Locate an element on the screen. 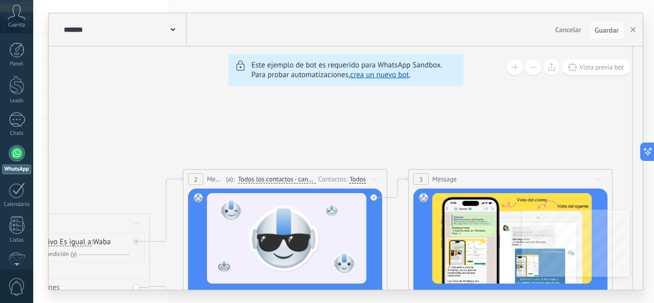 This screenshot has height=303, width=654. span: Vista previa bot is located at coordinates (601, 67).